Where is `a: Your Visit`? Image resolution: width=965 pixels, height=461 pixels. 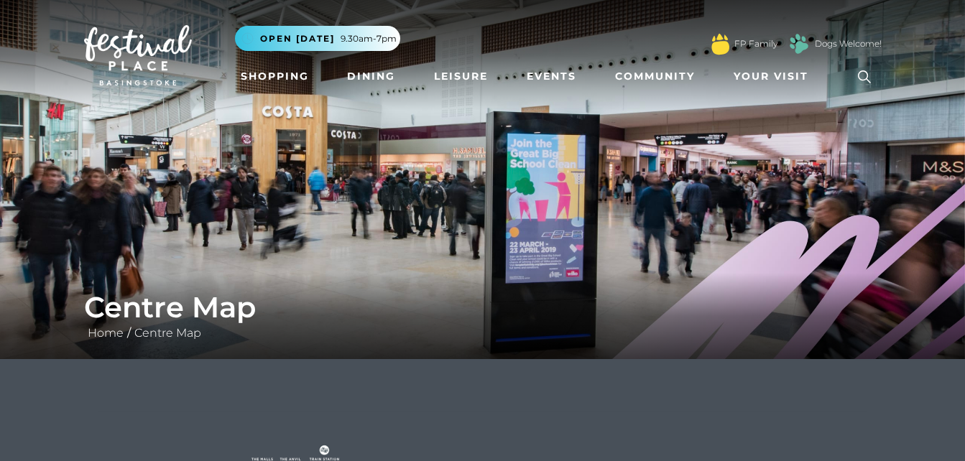 a: Your Visit is located at coordinates (774, 76).